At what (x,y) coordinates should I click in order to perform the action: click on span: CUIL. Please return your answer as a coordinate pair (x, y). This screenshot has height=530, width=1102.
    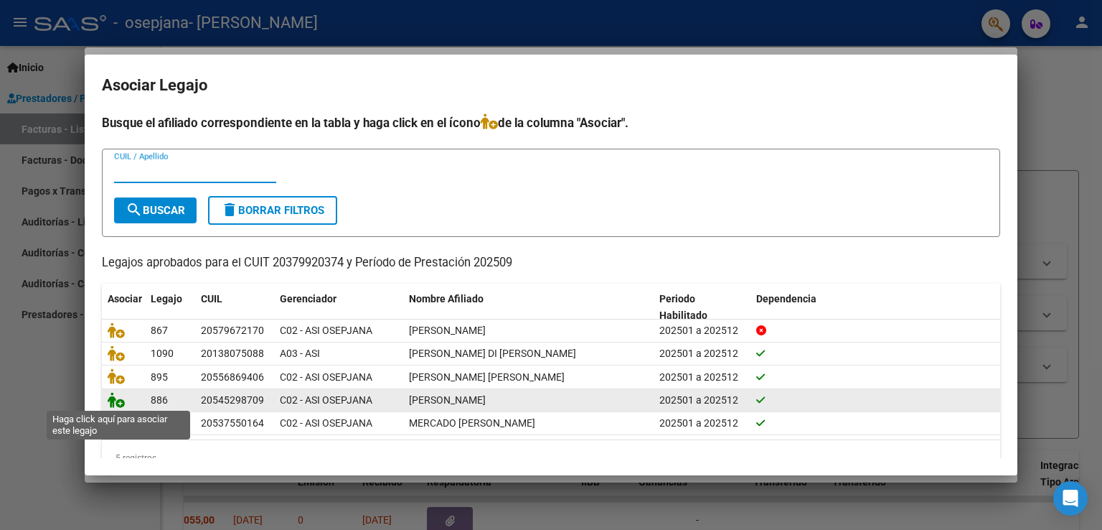
    Looking at the image, I should click on (212, 299).